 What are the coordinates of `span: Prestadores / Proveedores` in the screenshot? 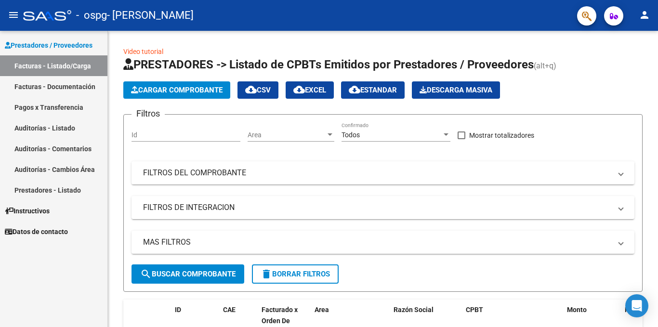 It's located at (49, 45).